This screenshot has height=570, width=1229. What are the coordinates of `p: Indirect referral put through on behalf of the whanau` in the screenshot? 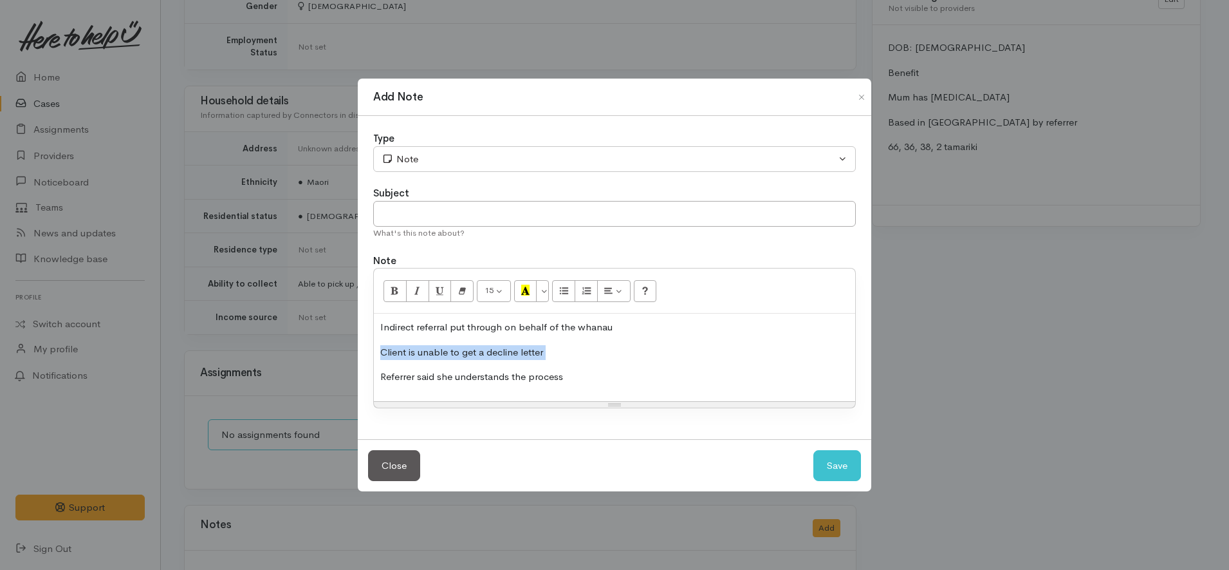 It's located at (615, 327).